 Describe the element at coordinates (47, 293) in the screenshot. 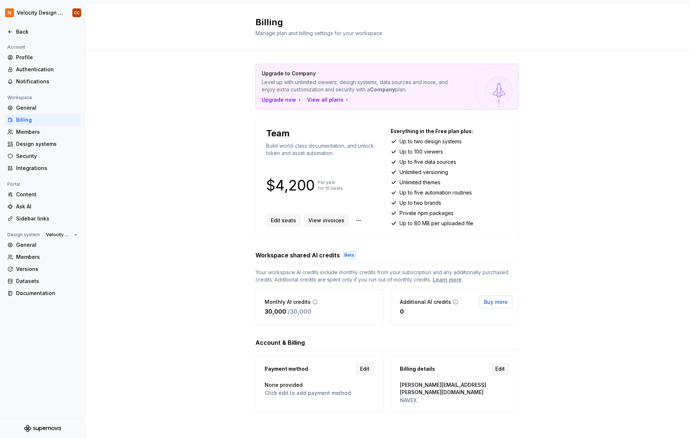

I see `div: Documentation` at that location.